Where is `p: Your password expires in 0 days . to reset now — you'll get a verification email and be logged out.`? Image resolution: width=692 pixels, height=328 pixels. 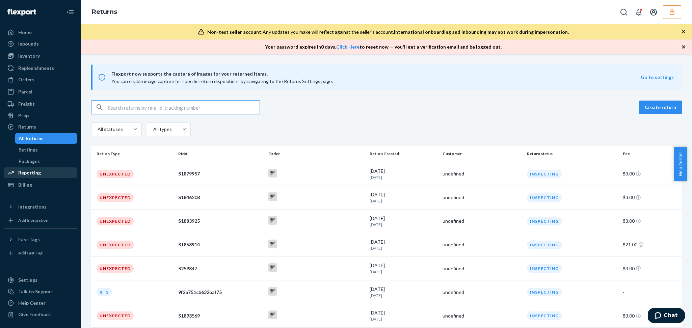
p: Your password expires in 0 days . to reset now — you'll get a verification email and be logged out. is located at coordinates (383, 47).